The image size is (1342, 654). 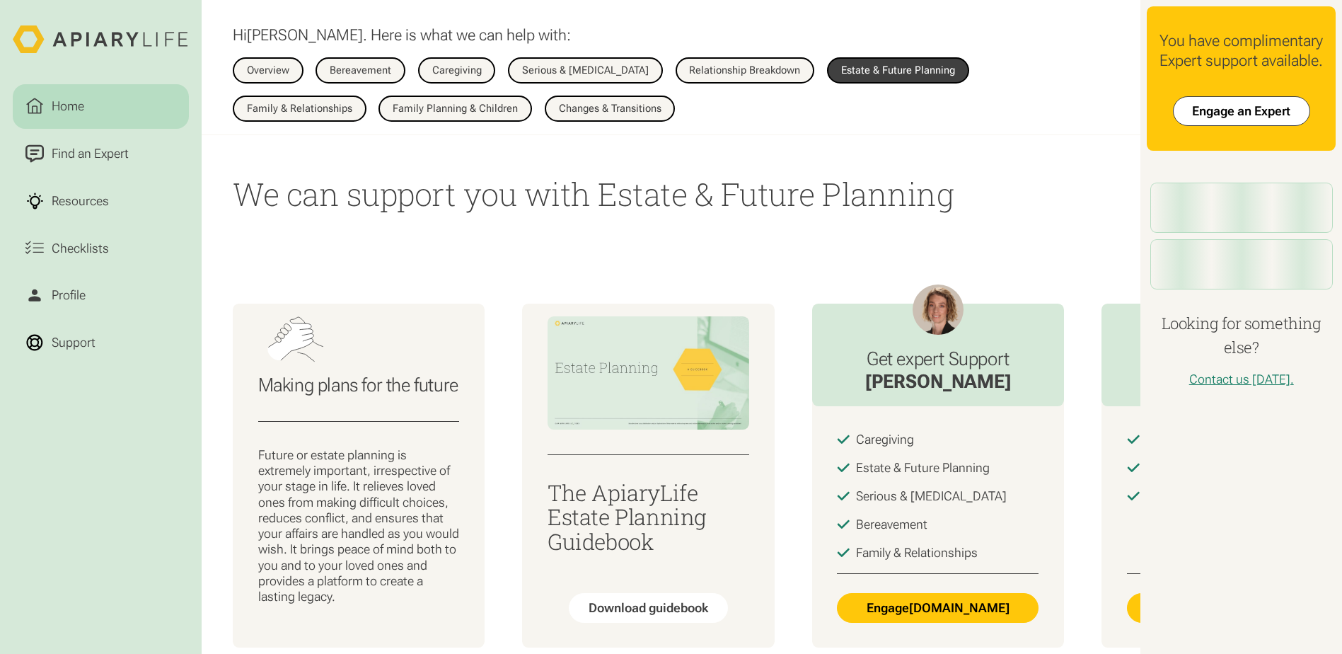 What do you see at coordinates (69, 295) in the screenshot?
I see `div: Profile` at bounding box center [69, 295].